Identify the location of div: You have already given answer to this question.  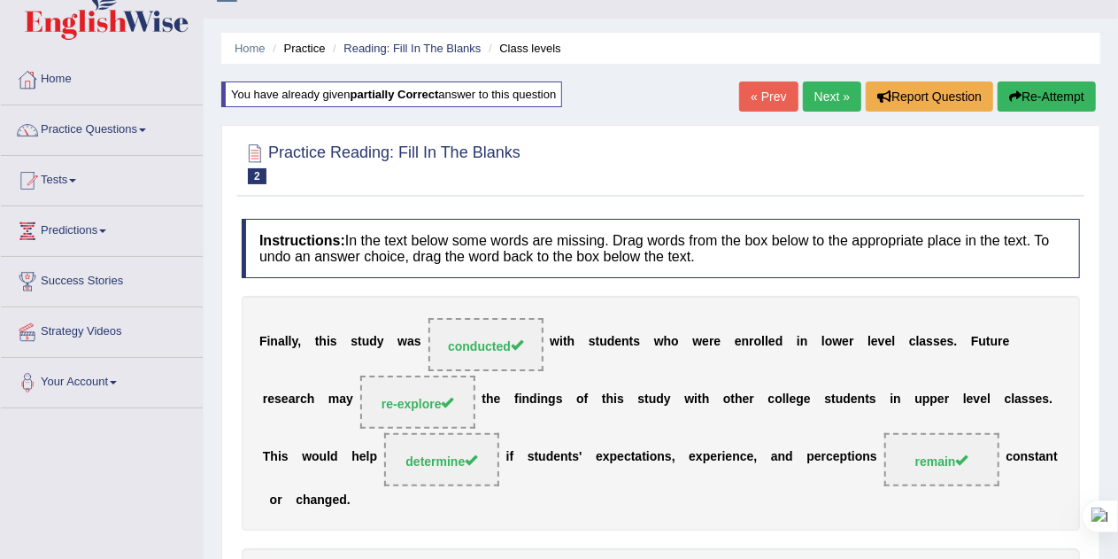
(391, 94).